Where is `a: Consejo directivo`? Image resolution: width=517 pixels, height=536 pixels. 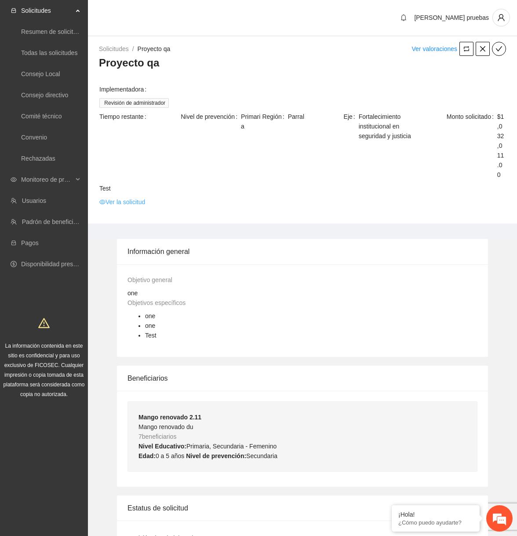
a: Consejo directivo is located at coordinates (44, 95).